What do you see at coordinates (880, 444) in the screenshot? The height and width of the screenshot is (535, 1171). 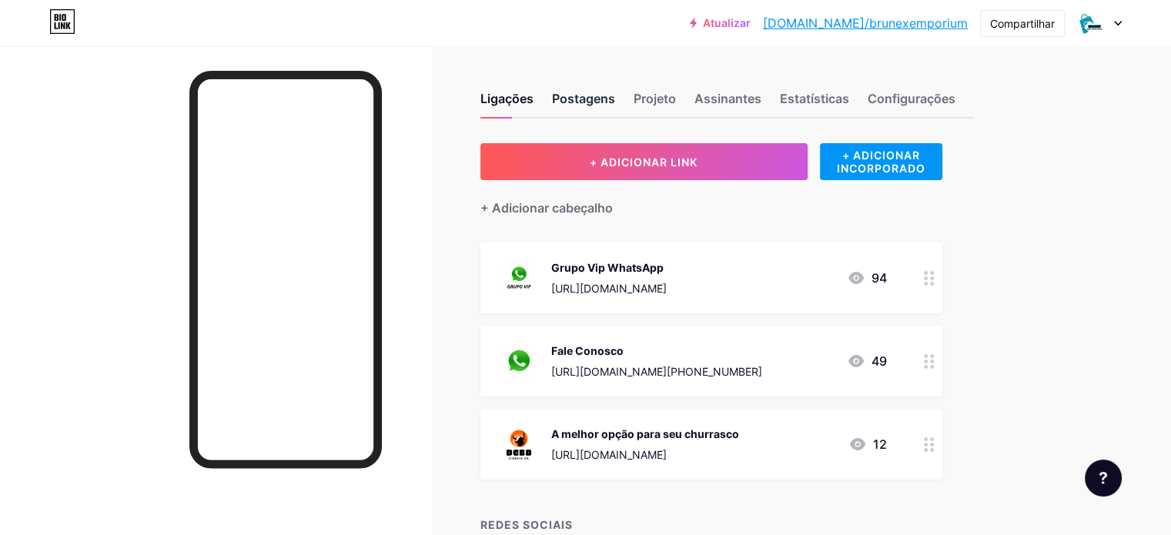 I see `font: 12` at bounding box center [880, 444].